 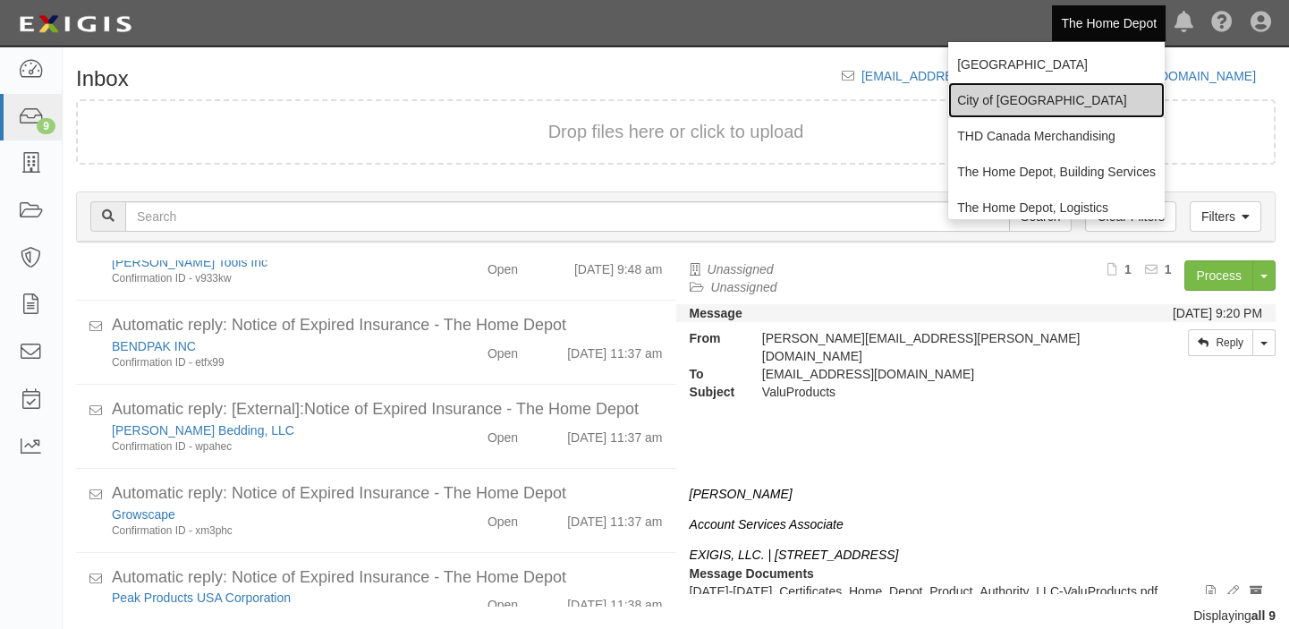 I want to click on strong: Subject, so click(x=712, y=392).